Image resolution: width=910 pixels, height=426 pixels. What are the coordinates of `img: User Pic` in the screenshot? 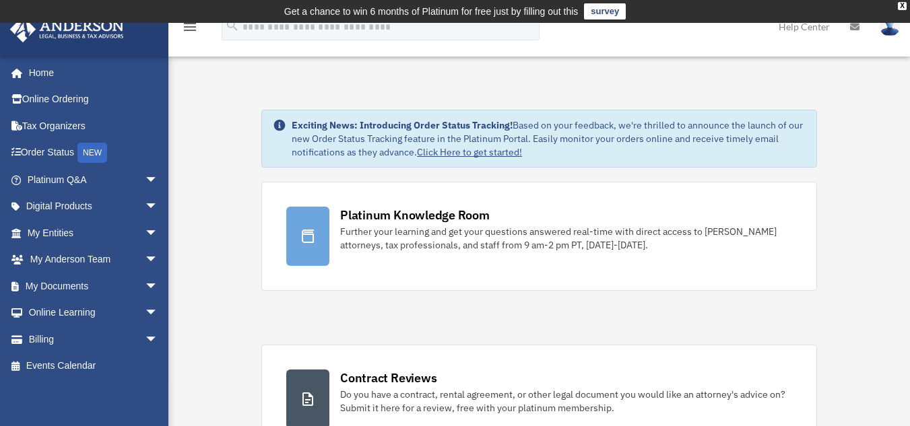 It's located at (890, 26).